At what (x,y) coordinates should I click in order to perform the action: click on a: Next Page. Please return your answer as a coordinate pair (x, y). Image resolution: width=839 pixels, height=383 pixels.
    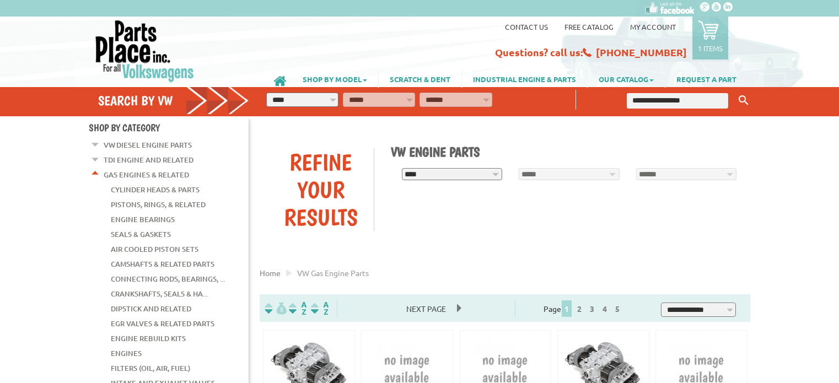
    Looking at the image, I should click on (426, 309).